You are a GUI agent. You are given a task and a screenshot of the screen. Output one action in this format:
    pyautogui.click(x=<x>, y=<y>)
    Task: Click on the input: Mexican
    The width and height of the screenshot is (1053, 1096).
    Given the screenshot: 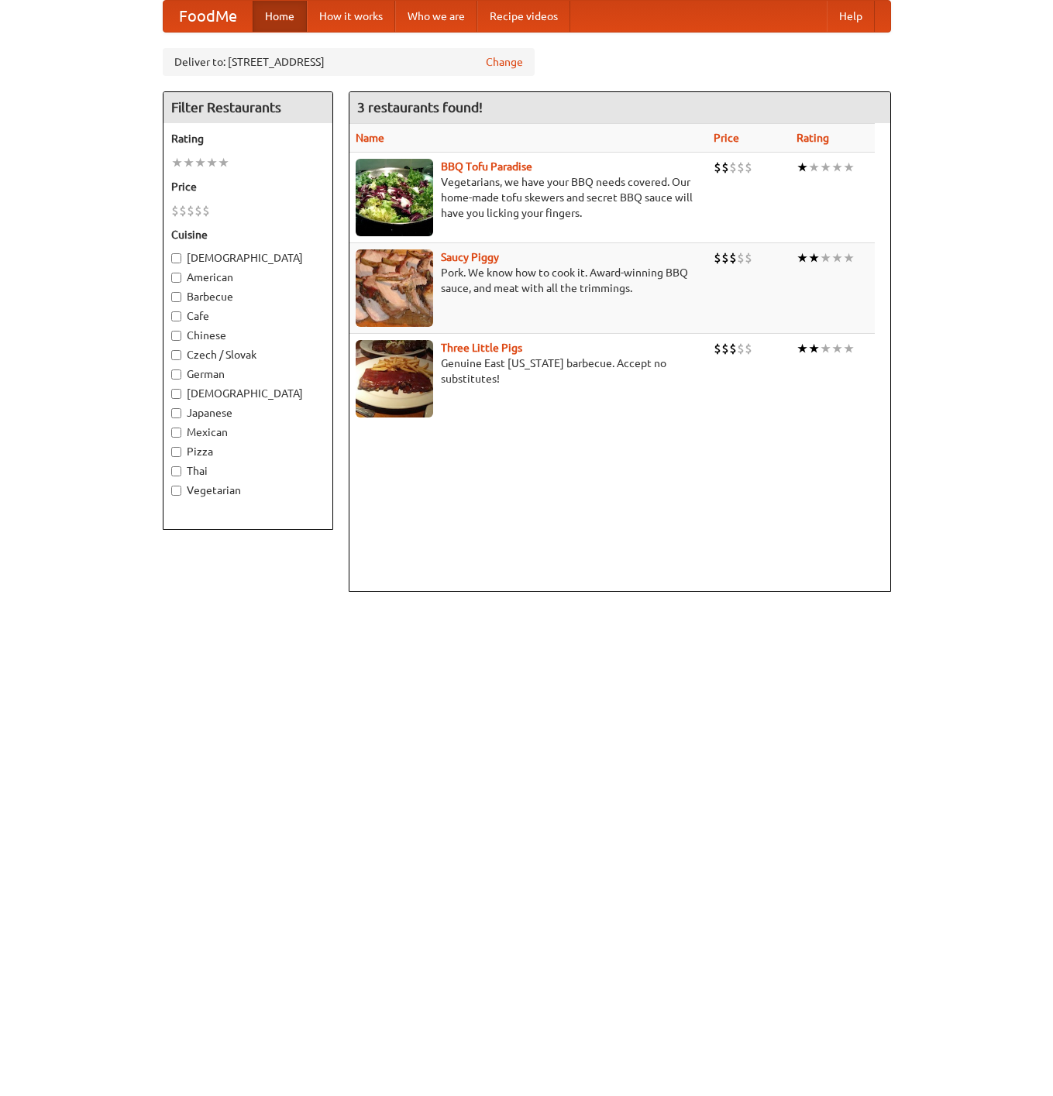 What is the action you would take?
    pyautogui.click(x=176, y=432)
    